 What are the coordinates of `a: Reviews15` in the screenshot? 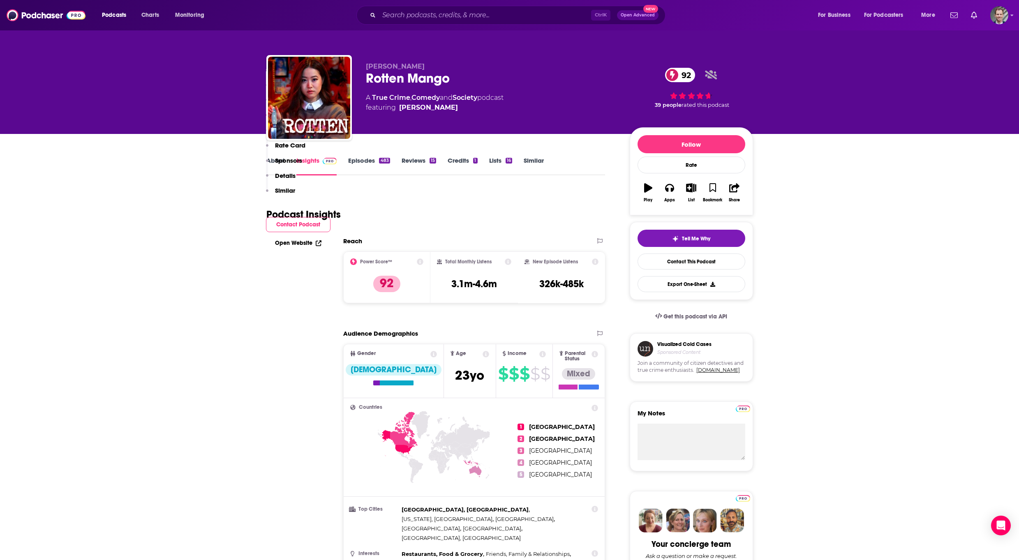 It's located at (419, 166).